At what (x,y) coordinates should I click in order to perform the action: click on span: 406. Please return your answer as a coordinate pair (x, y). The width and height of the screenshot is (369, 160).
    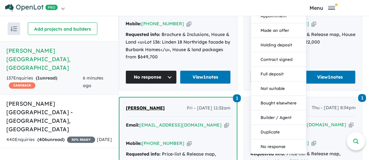
    Looking at the image, I should click on (43, 140).